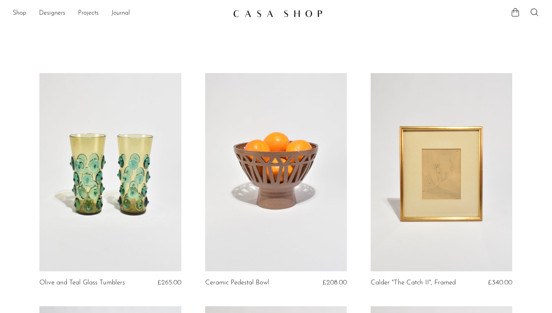  Describe the element at coordinates (413, 283) in the screenshot. I see `a: Calder "The Catch II", Framed` at that location.